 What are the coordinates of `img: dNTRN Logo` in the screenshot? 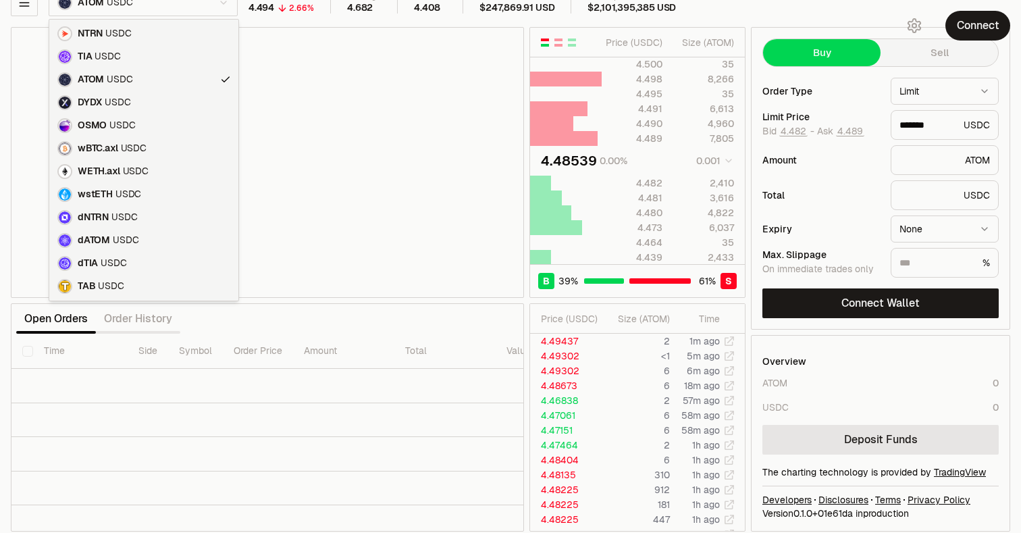 It's located at (65, 217).